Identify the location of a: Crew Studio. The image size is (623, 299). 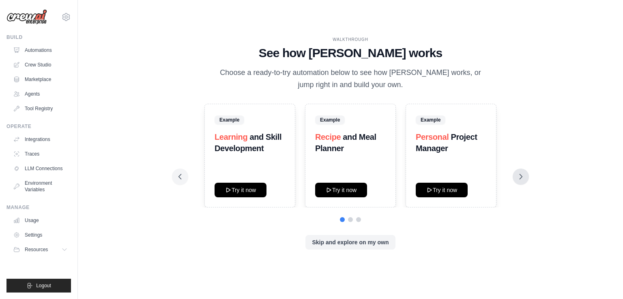
(40, 65).